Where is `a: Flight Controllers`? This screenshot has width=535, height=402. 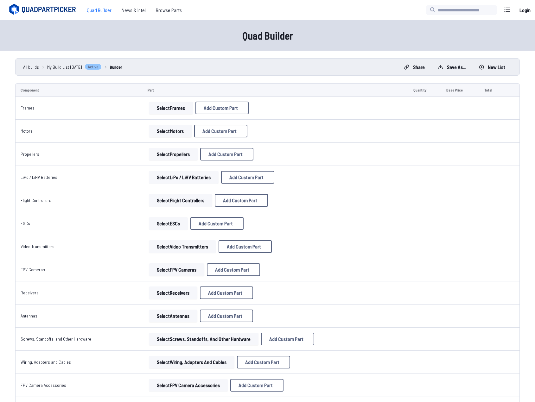
a: Flight Controllers is located at coordinates (36, 200).